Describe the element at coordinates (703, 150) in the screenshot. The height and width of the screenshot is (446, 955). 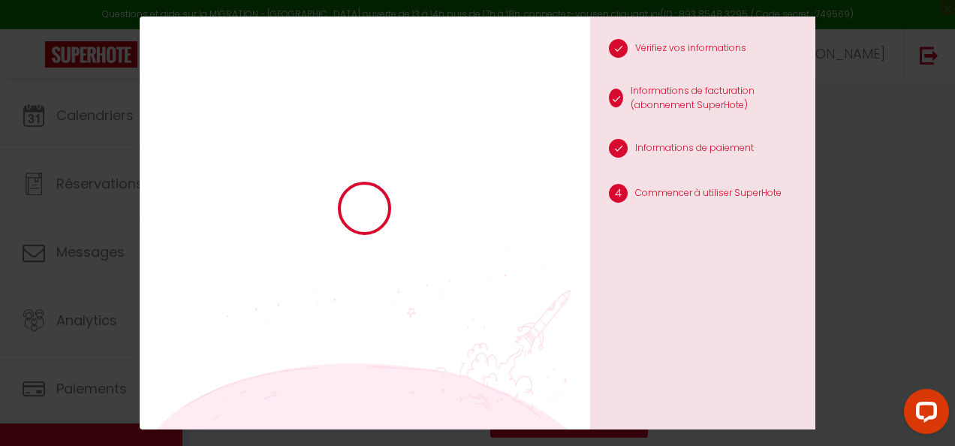
I see `li: Informations de paiement` at that location.